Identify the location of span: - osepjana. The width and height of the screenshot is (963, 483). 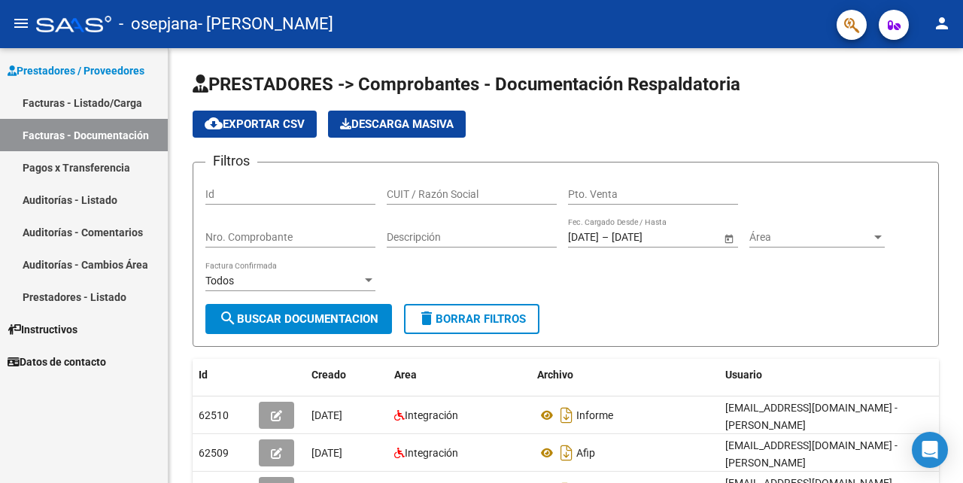
(158, 24).